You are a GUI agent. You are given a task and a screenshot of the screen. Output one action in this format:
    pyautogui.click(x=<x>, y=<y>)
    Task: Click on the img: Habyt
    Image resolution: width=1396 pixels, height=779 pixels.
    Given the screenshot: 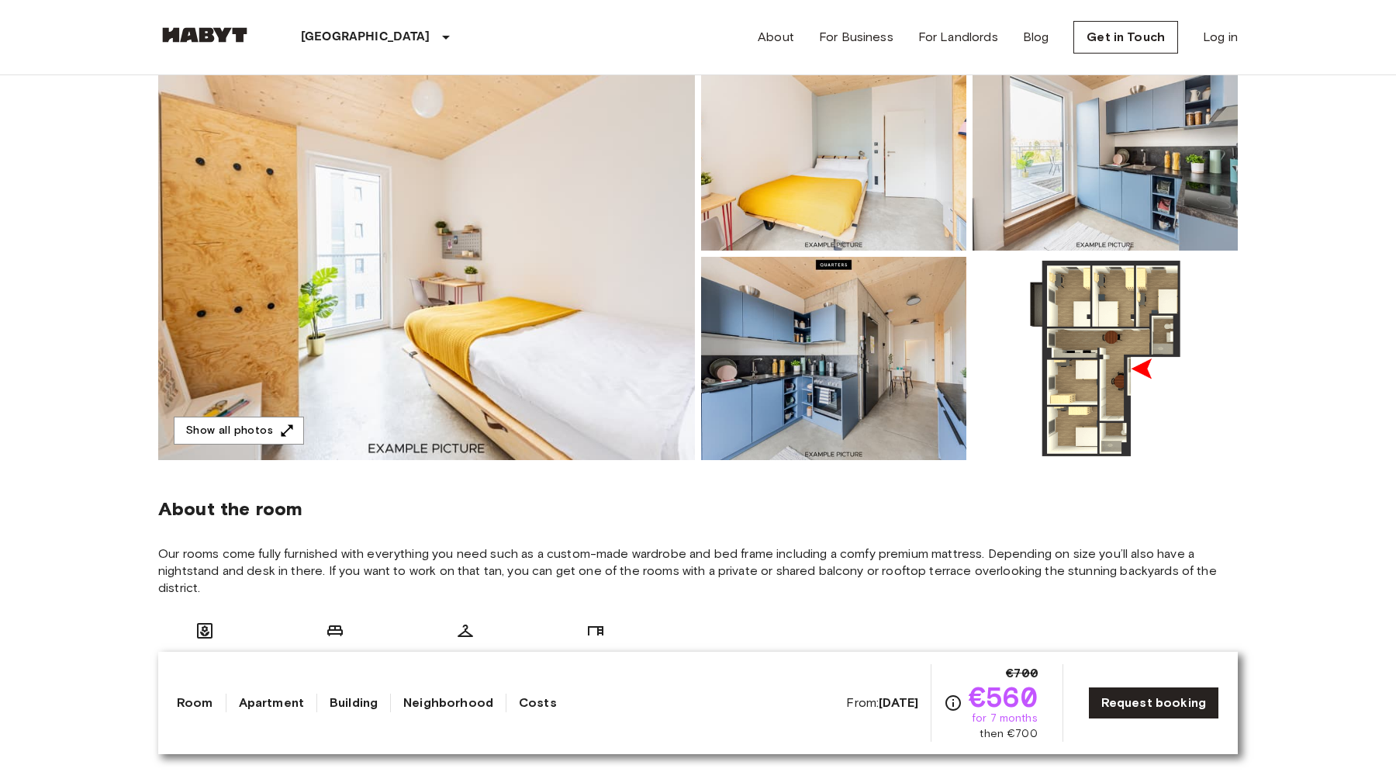 What is the action you would take?
    pyautogui.click(x=205, y=35)
    